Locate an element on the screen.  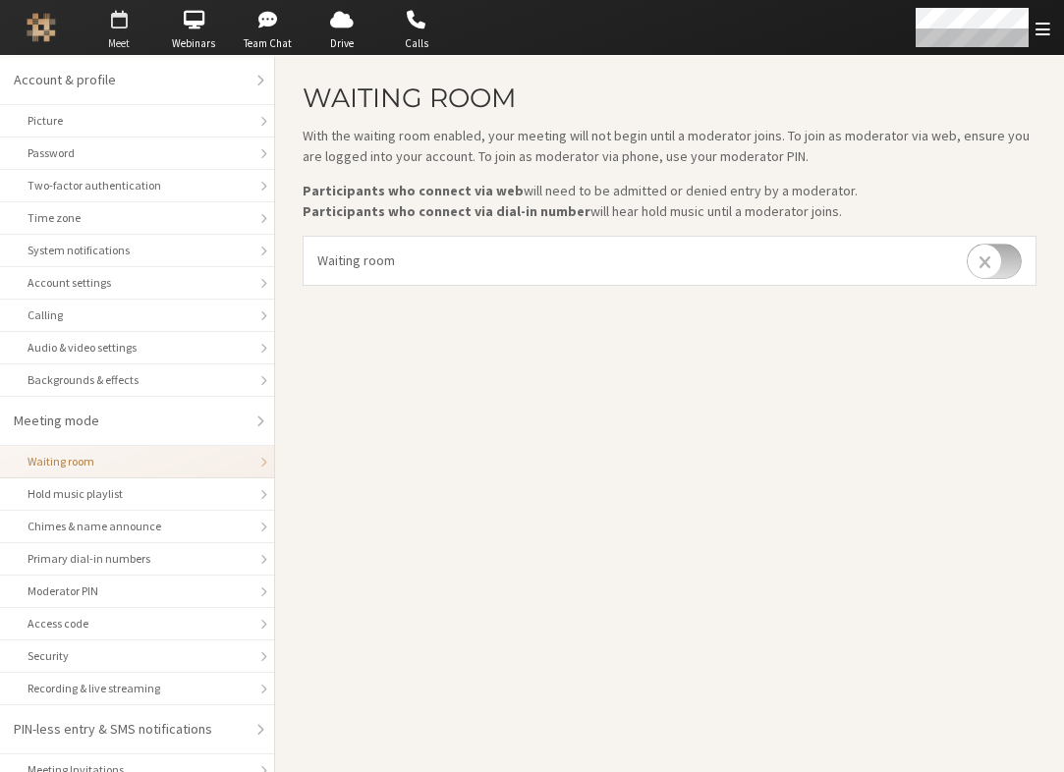
div: Waiting room is located at coordinates (137, 462).